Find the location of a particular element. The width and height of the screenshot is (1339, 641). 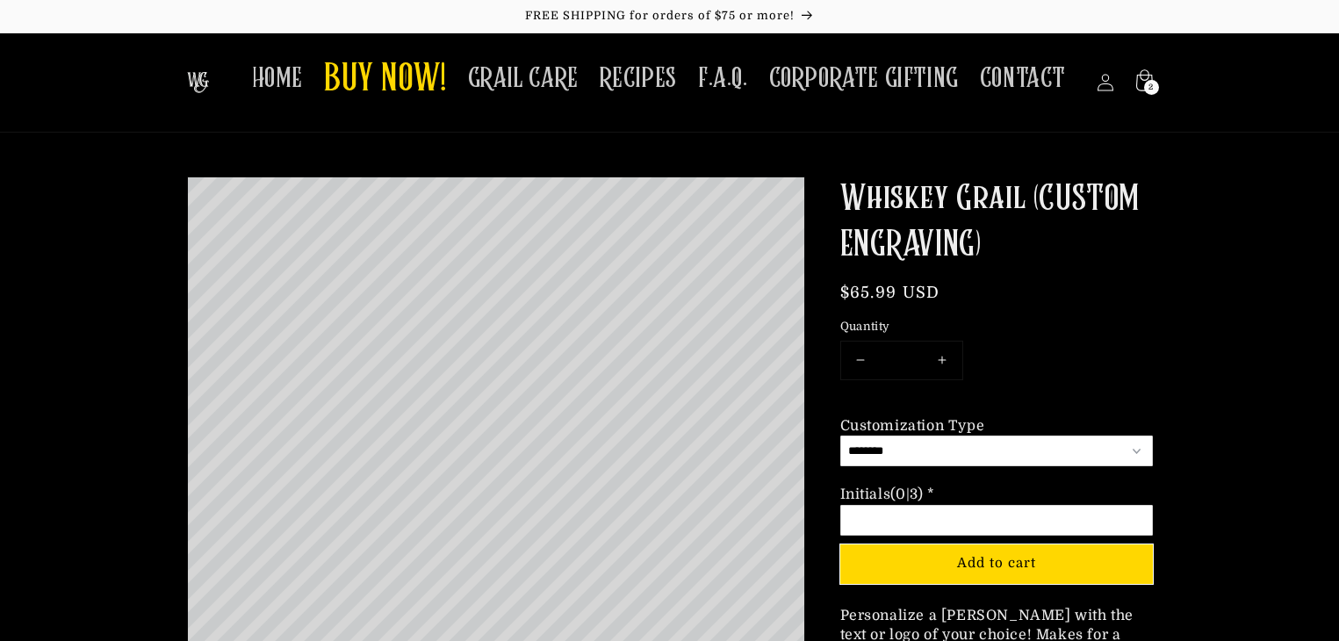

a: RECIPES is located at coordinates (638, 78).